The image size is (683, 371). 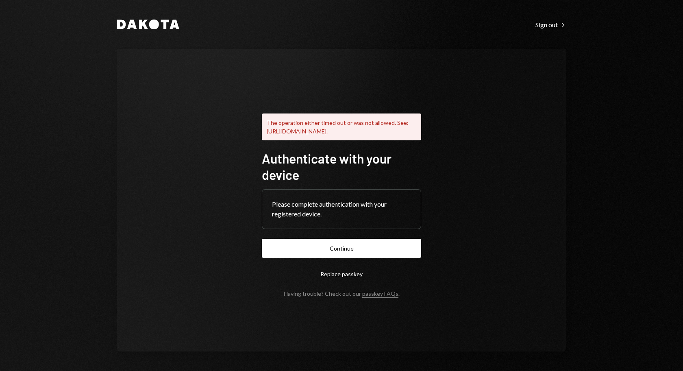 I want to click on button: Replace passkey, so click(x=341, y=274).